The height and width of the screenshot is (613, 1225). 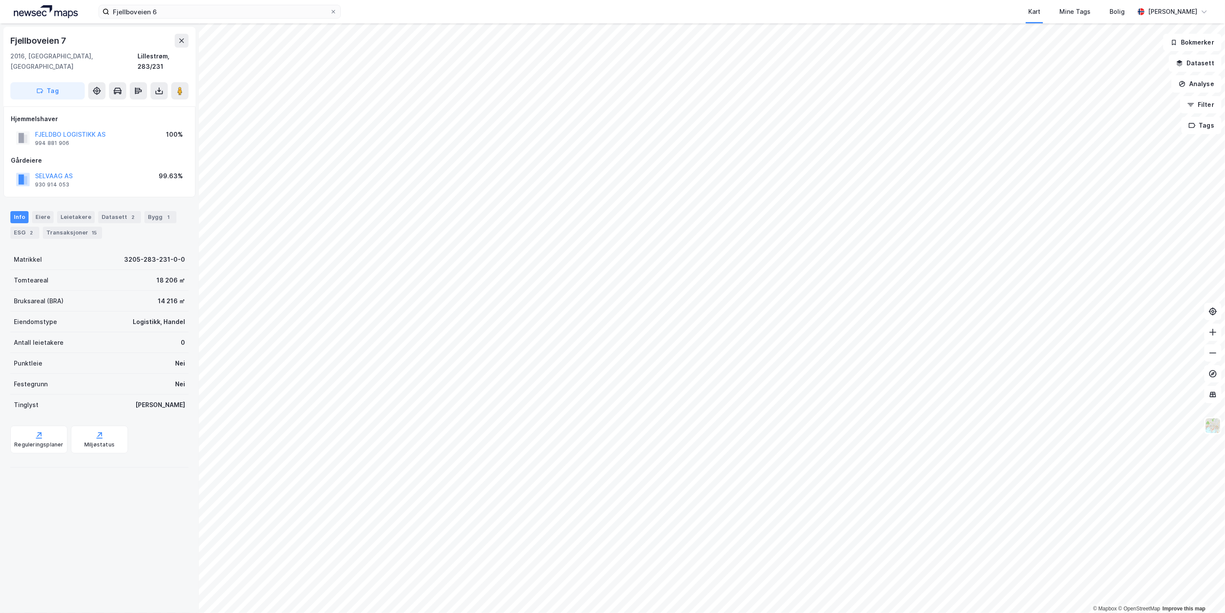 I want to click on div: ESG, so click(x=25, y=233).